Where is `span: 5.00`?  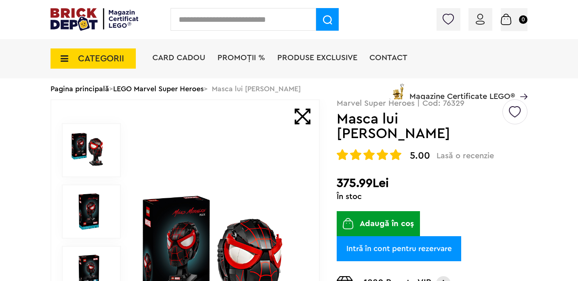 span: 5.00 is located at coordinates (420, 156).